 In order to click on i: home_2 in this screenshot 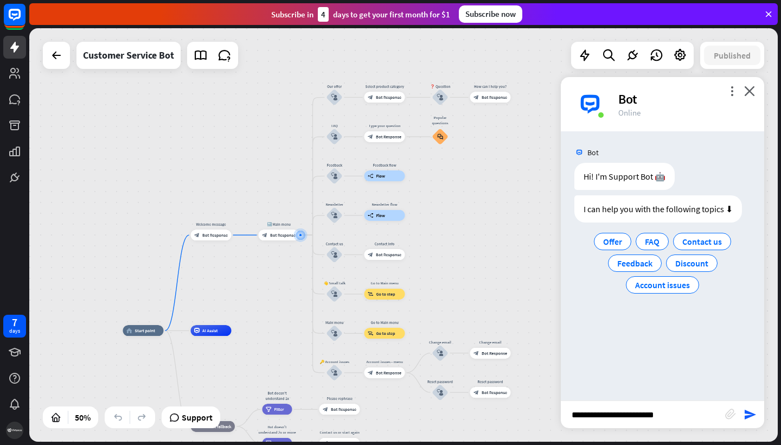, I will do `click(129, 330)`.